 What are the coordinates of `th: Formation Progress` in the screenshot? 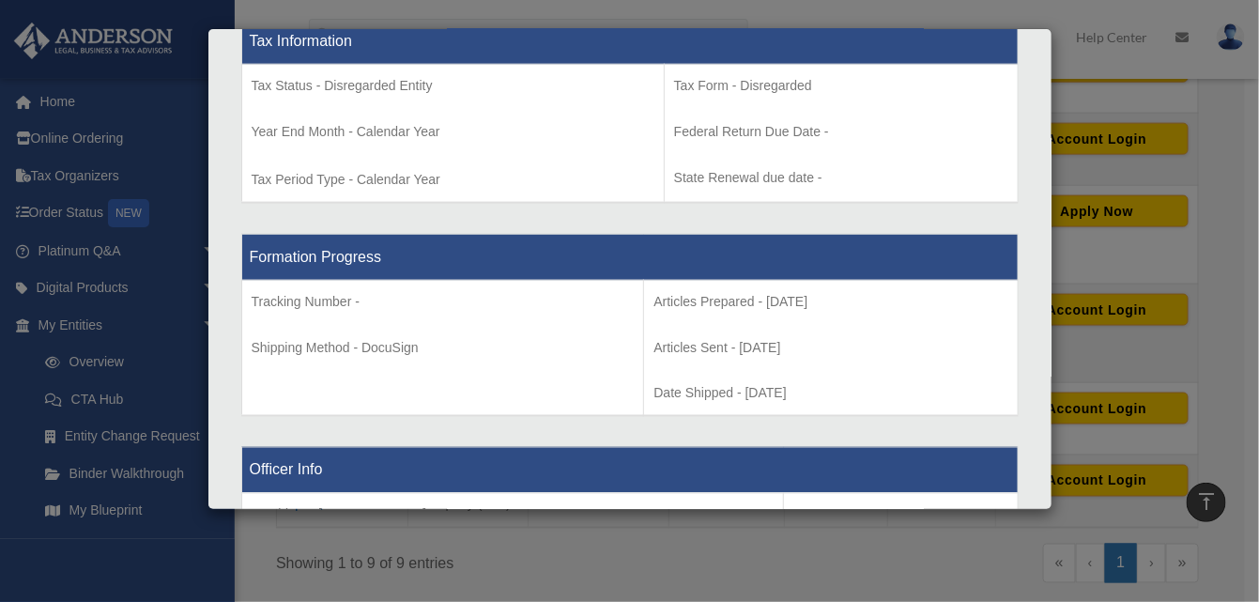 It's located at (629, 257).